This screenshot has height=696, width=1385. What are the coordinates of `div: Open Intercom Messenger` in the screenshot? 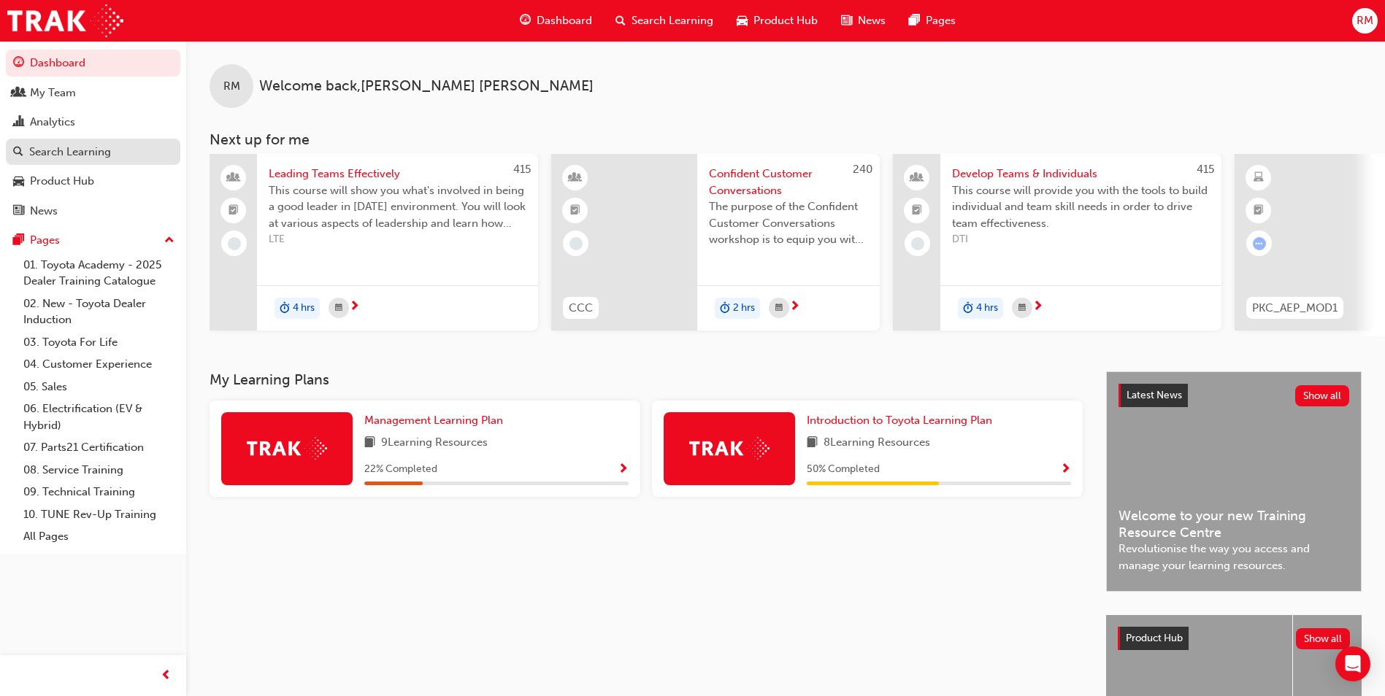 It's located at (1352, 664).